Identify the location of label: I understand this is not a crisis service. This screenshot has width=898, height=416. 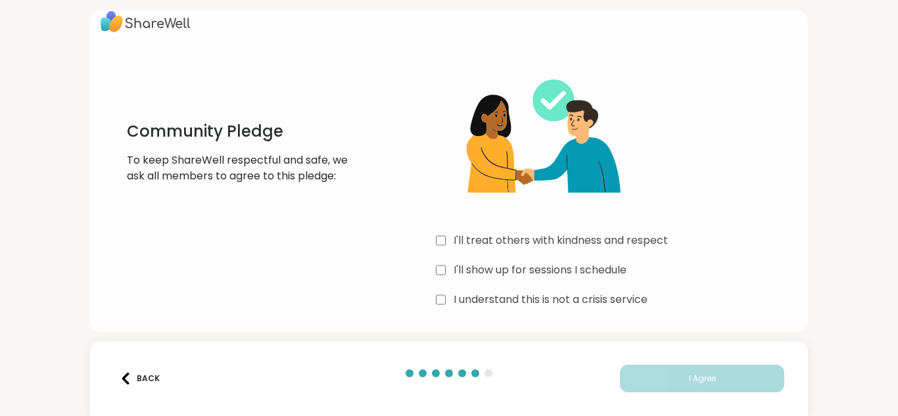
(550, 300).